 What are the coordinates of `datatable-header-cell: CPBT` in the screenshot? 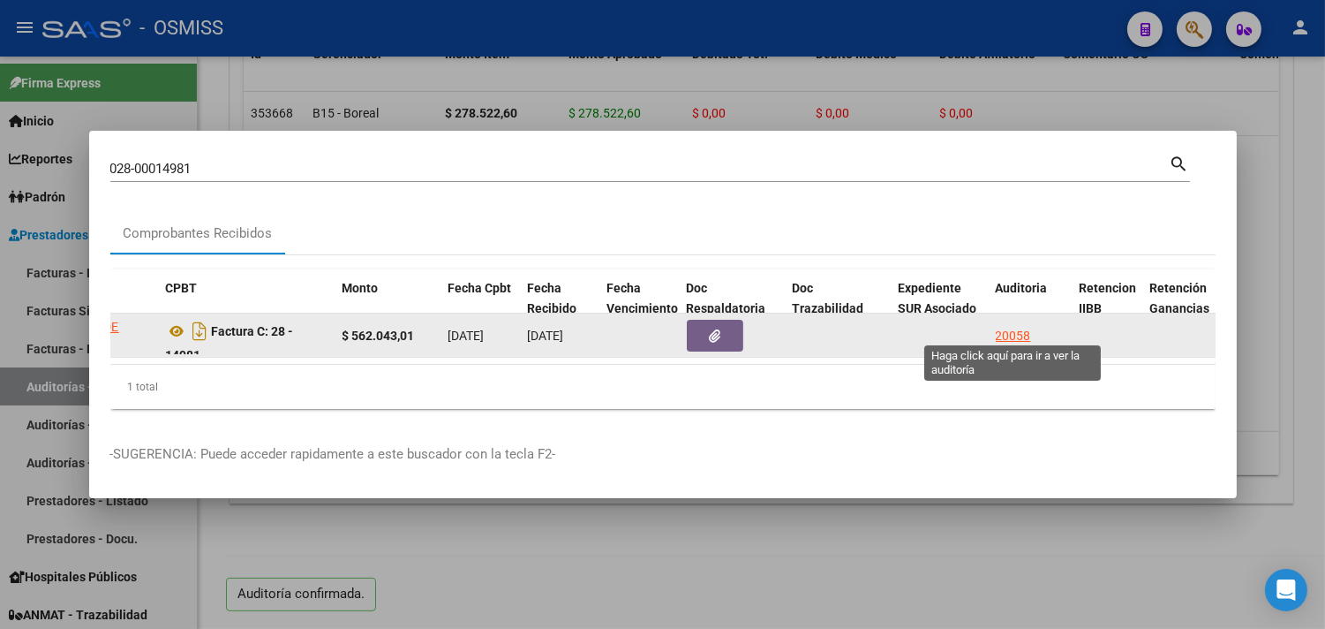 It's located at (246, 308).